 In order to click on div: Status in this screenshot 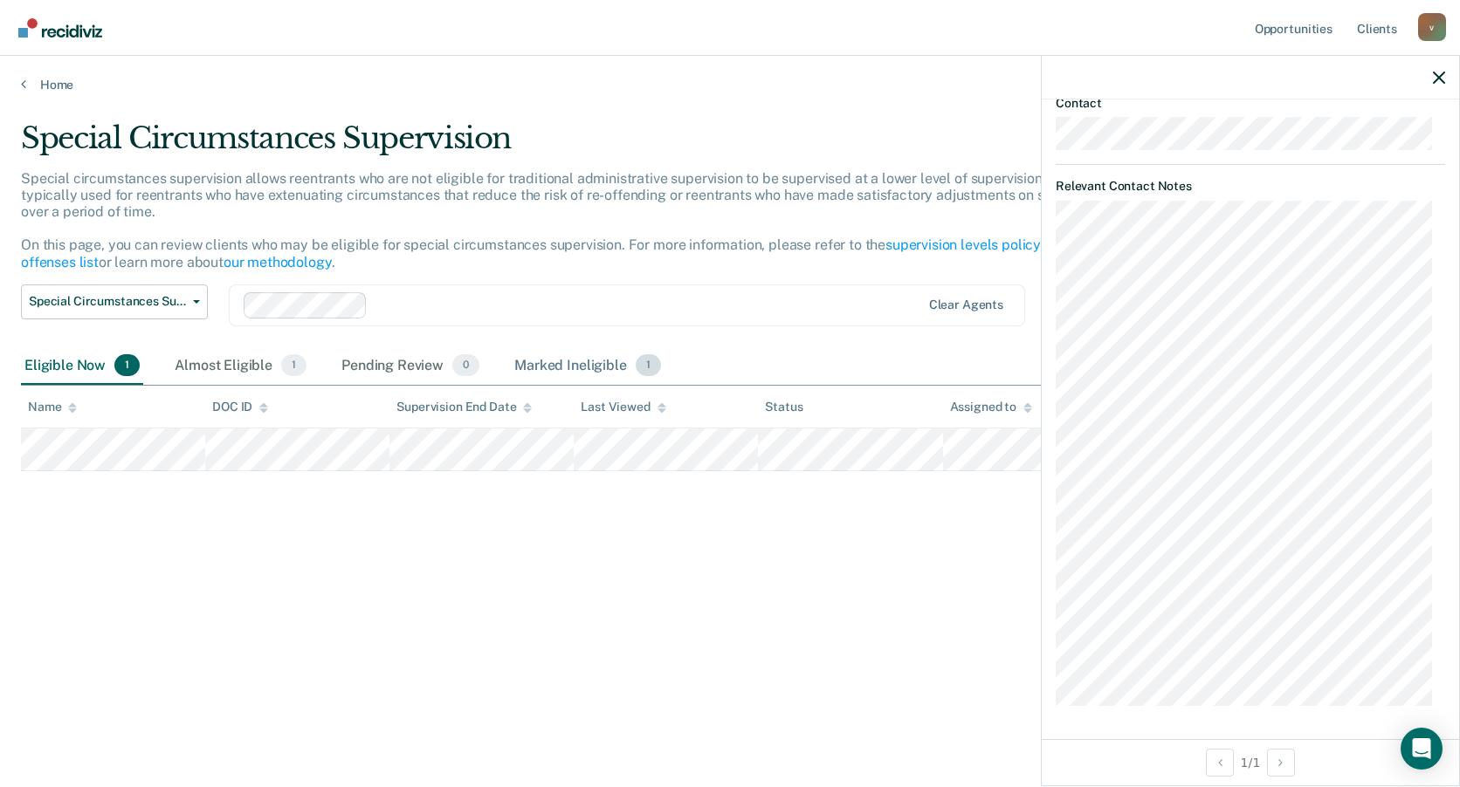, I will do `click(783, 407)`.